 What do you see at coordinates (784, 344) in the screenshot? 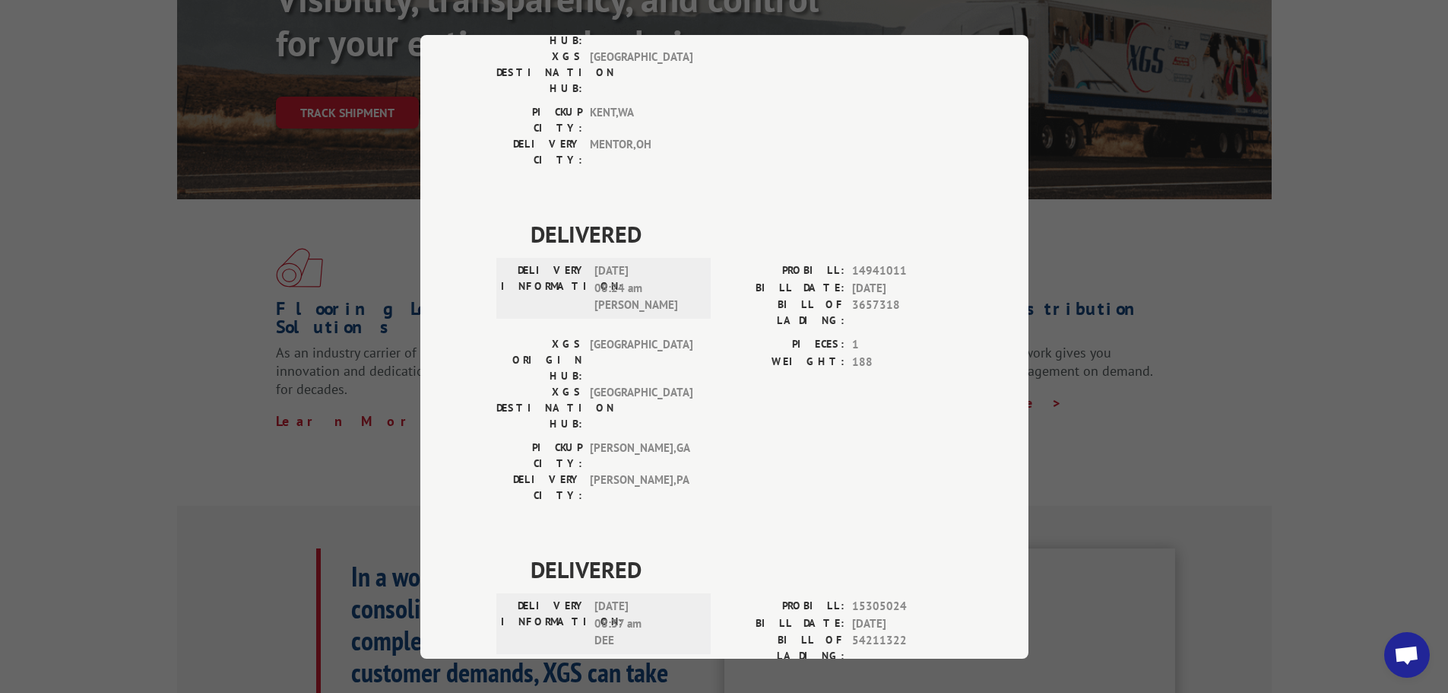
I see `label: PIECES:` at bounding box center [784, 344].